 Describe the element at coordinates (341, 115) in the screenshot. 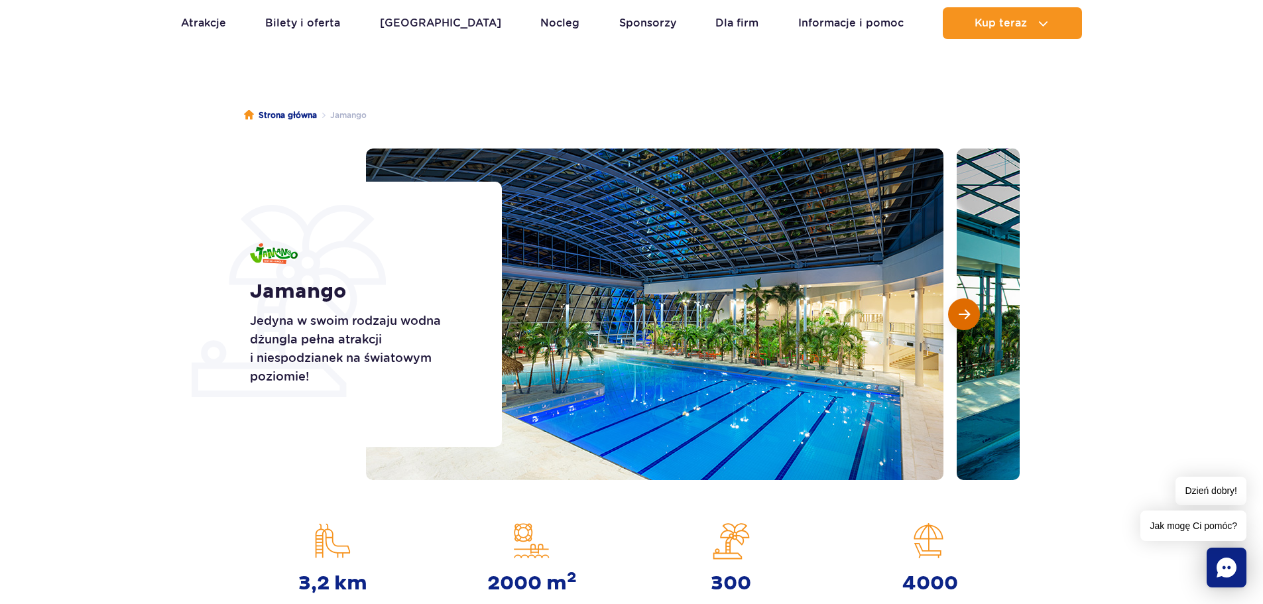

I see `li: Jamango` at that location.